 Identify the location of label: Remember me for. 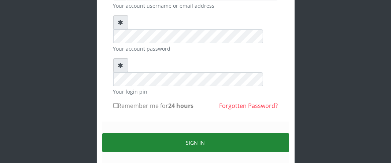
(153, 105).